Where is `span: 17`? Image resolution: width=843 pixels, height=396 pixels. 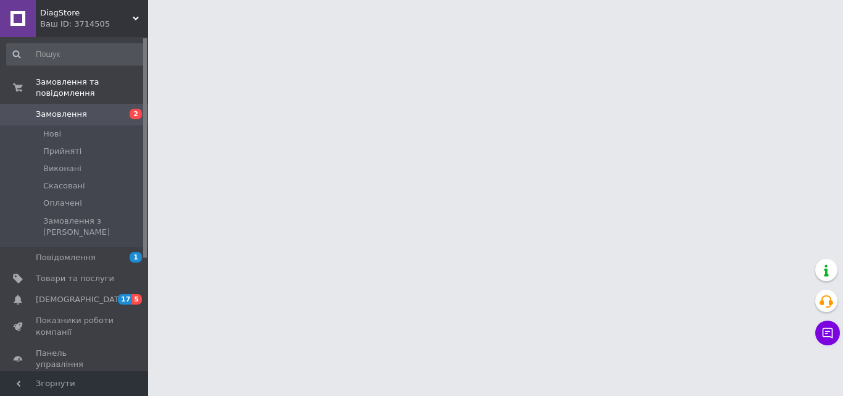
span: 17 is located at coordinates (125, 299).